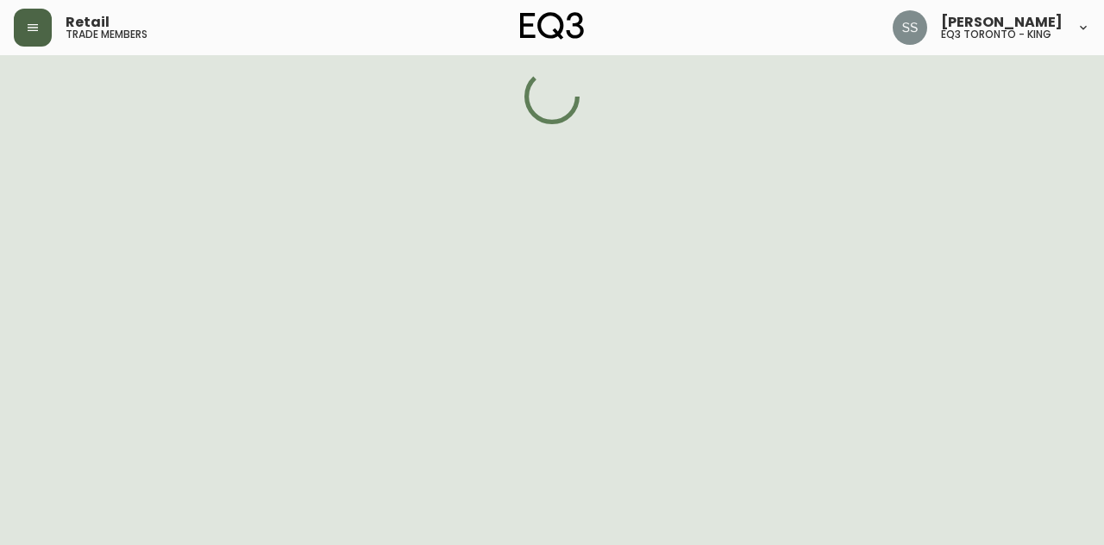 The image size is (1104, 545). I want to click on h5: eq3 toronto - king, so click(996, 34).